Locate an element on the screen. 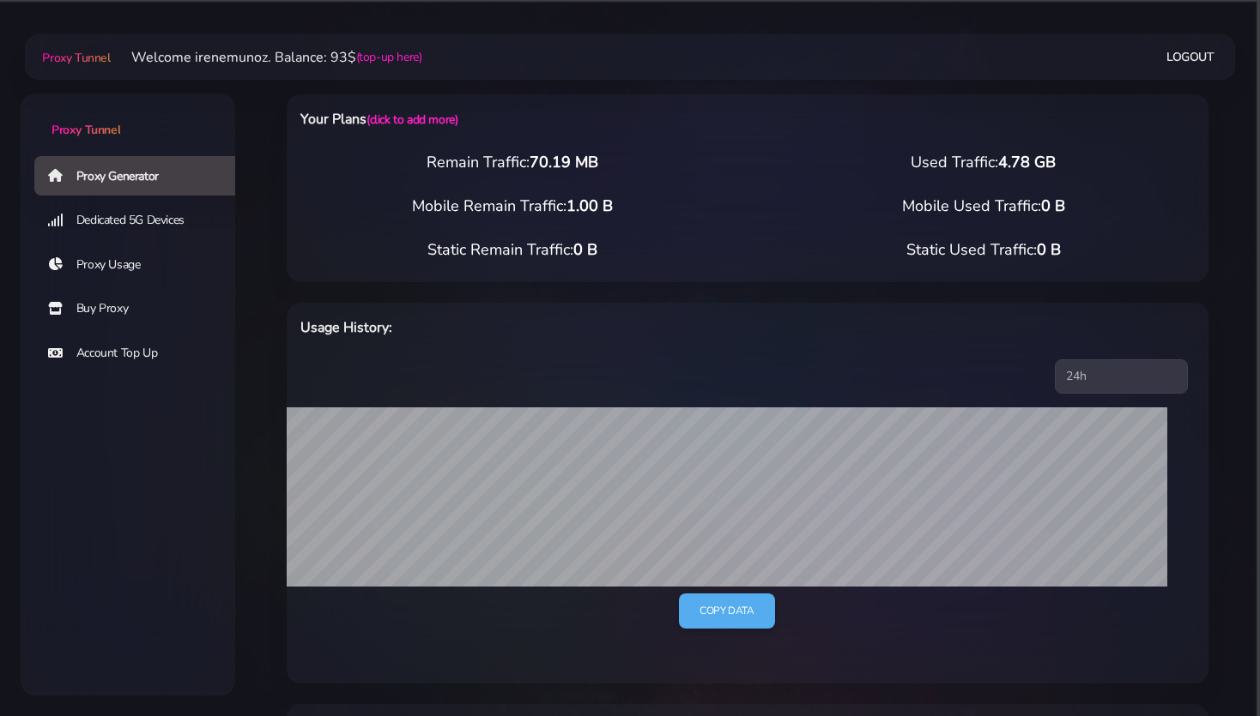  a: Dedicated 5G Devices is located at coordinates (142, 221).